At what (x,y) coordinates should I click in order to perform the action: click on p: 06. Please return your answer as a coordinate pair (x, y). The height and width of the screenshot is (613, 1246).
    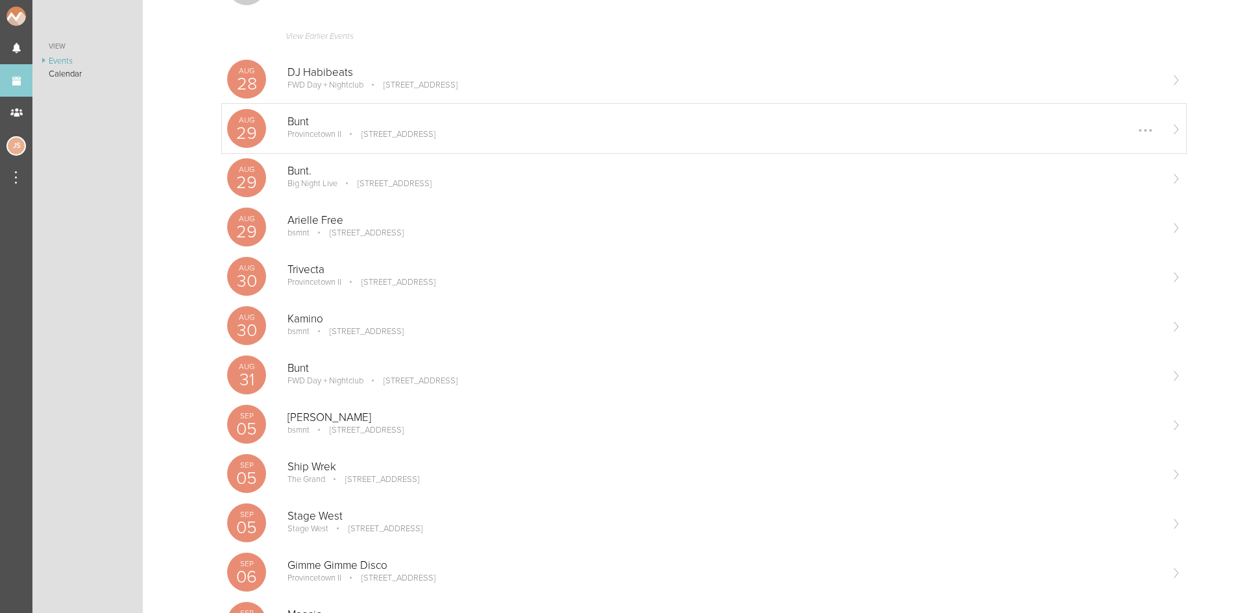
    Looking at the image, I should click on (247, 577).